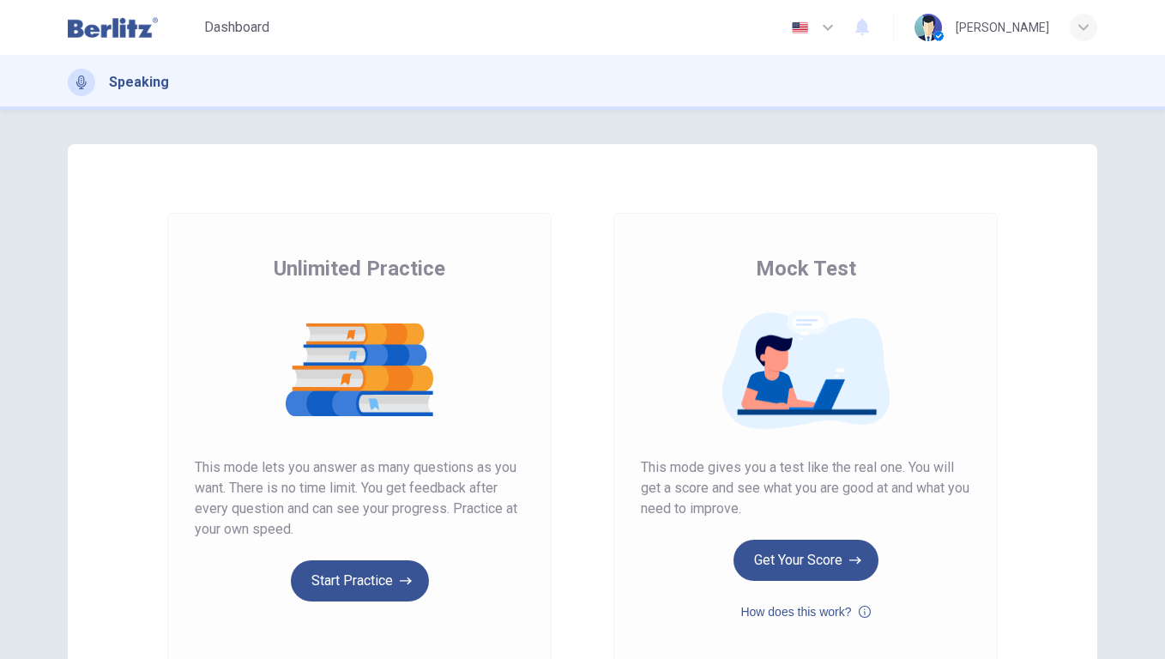  Describe the element at coordinates (237, 27) in the screenshot. I see `a: Dashboard` at that location.